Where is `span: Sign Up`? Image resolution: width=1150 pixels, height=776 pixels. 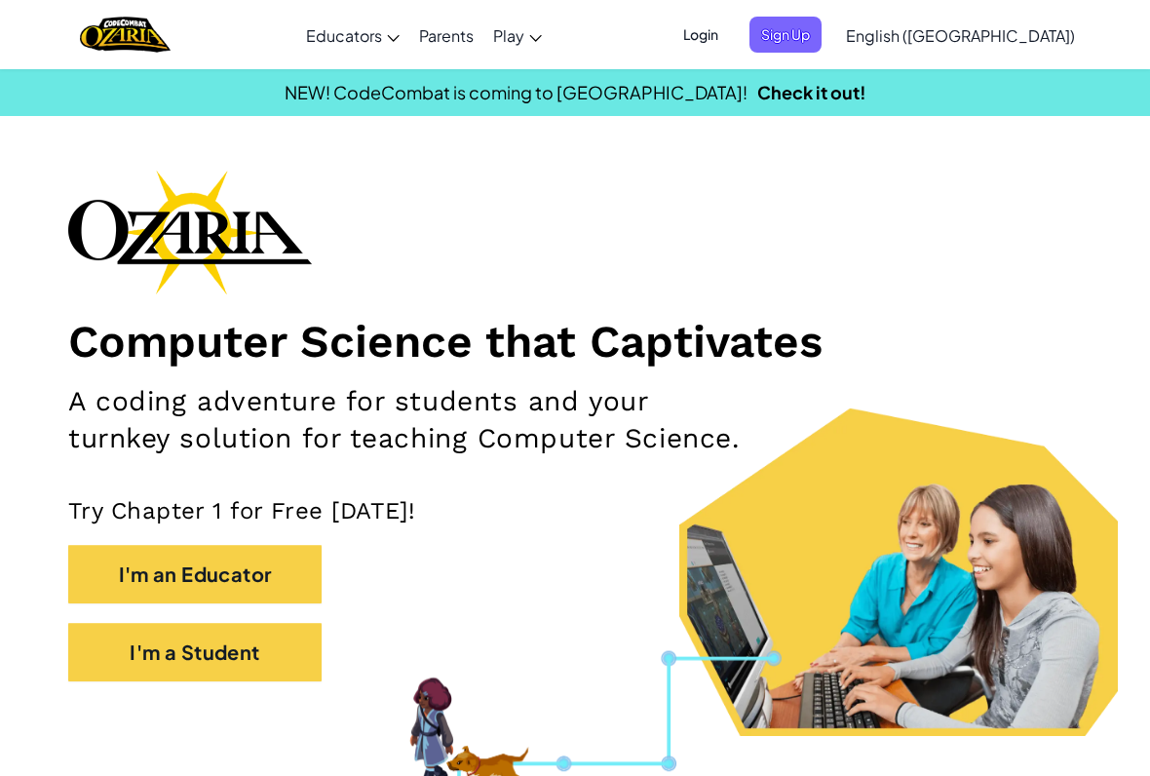 span: Sign Up is located at coordinates (786, 34).